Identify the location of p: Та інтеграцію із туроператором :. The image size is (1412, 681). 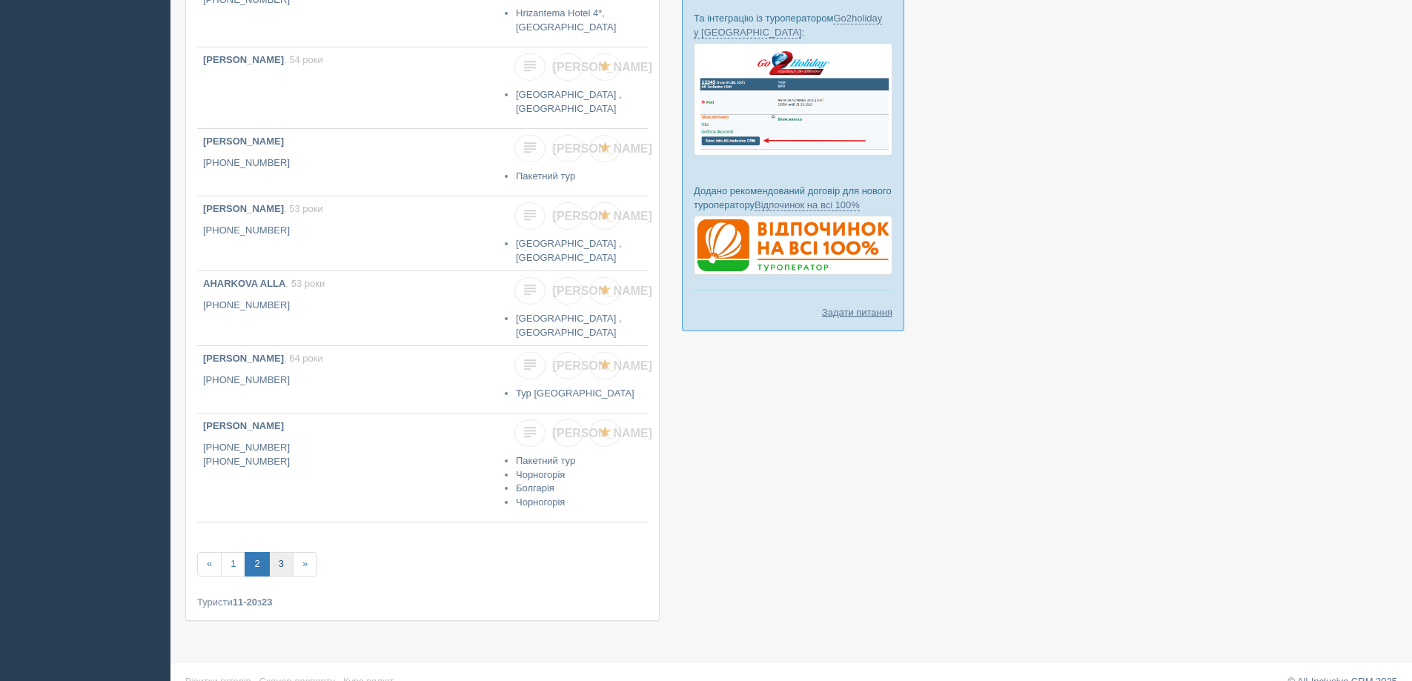
(793, 25).